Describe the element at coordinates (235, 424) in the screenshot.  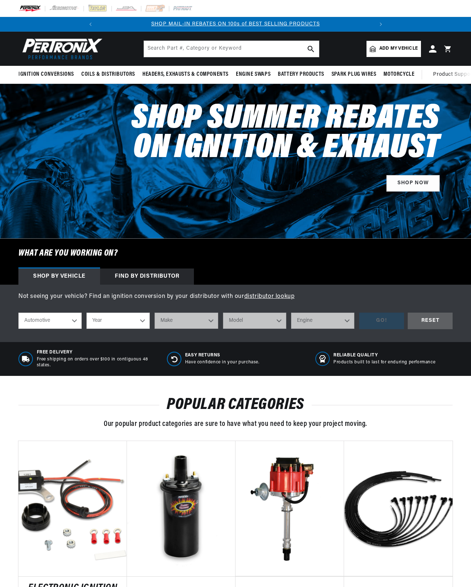
I see `span: Our popular product categories are sure to have what you need to keep your project moving.` at that location.